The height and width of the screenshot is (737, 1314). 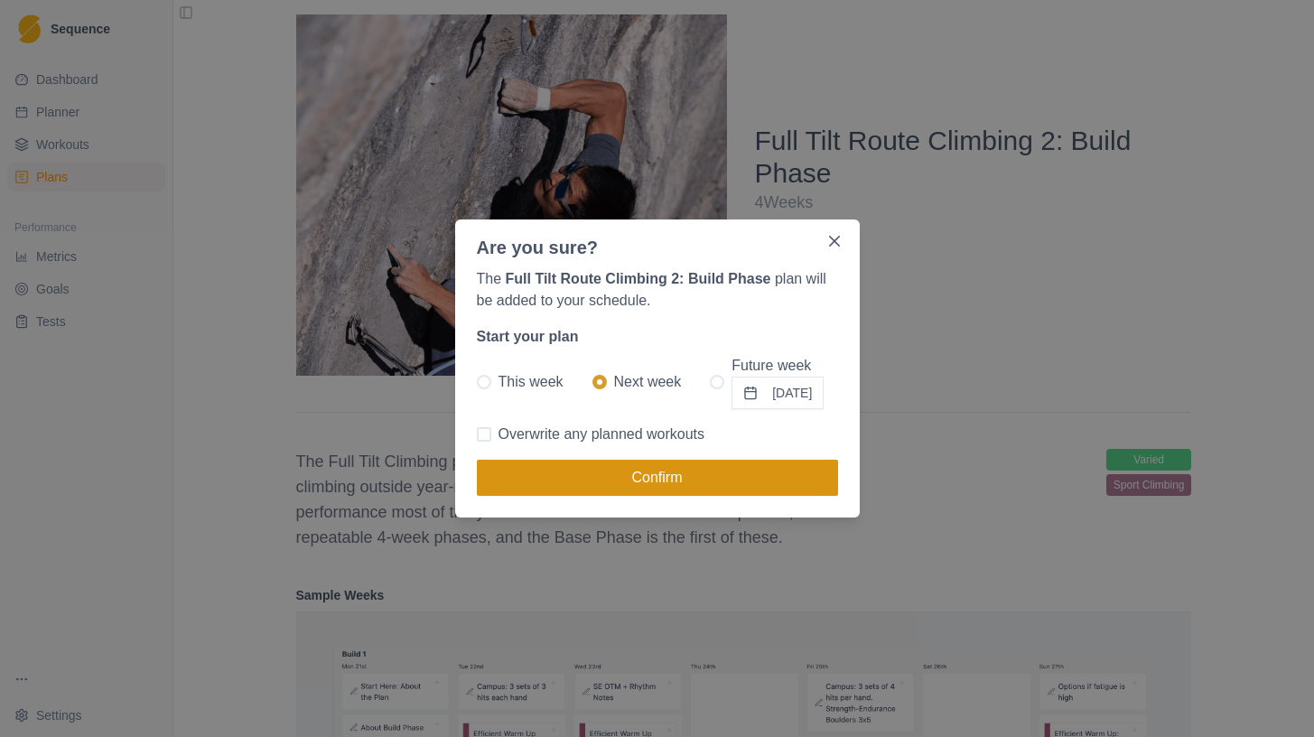 I want to click on p: Start your plan, so click(x=657, y=337).